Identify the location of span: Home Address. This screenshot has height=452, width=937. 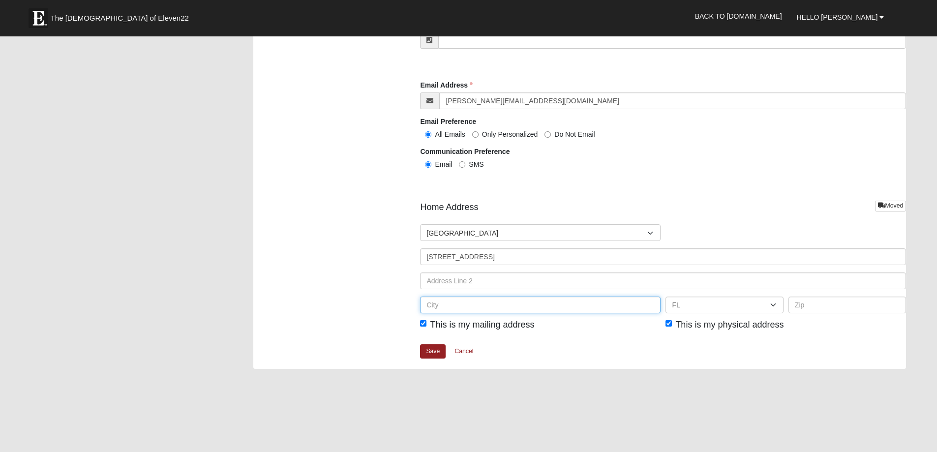
(449, 207).